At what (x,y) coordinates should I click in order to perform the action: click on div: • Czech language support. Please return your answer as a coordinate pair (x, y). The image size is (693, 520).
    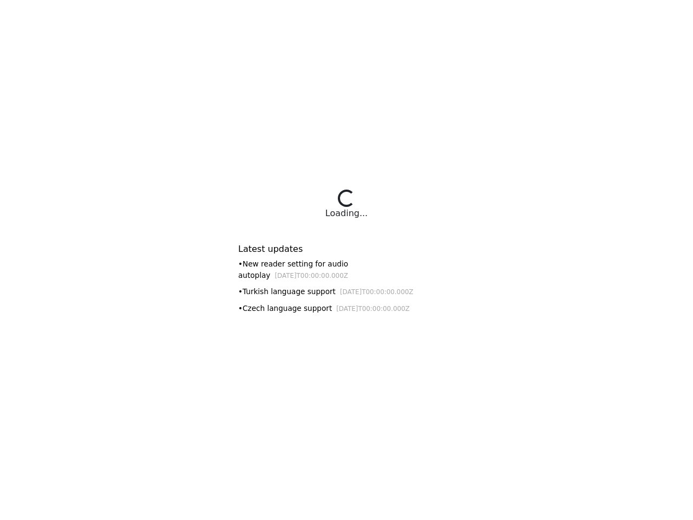
    Looking at the image, I should click on (347, 308).